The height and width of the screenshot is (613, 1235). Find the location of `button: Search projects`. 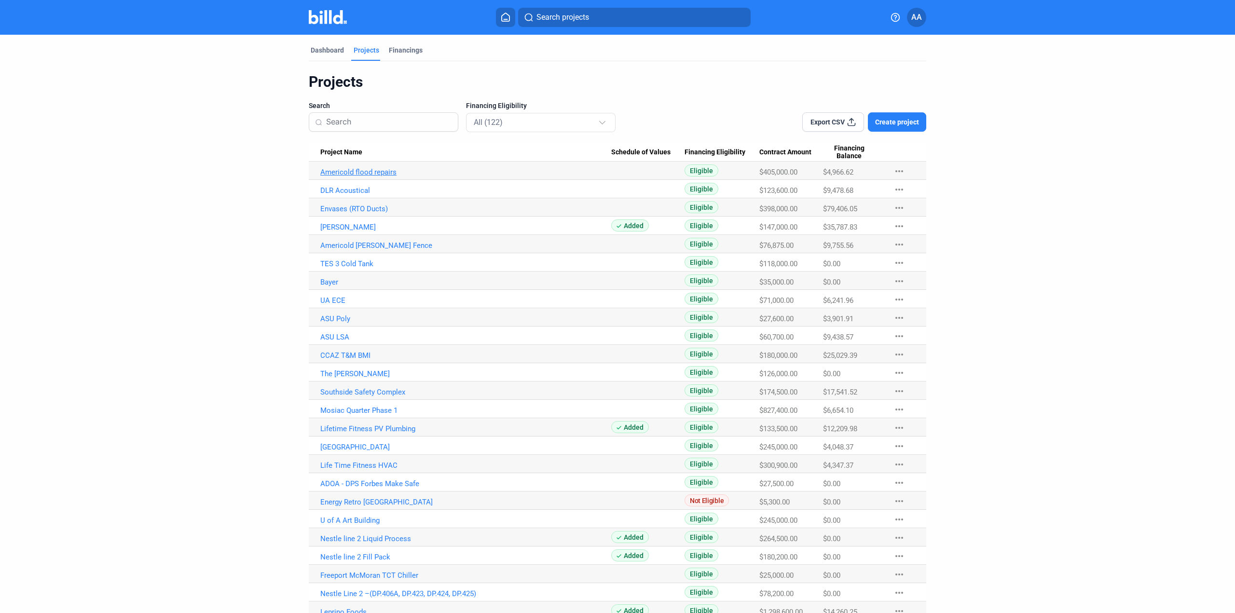

button: Search projects is located at coordinates (634, 17).